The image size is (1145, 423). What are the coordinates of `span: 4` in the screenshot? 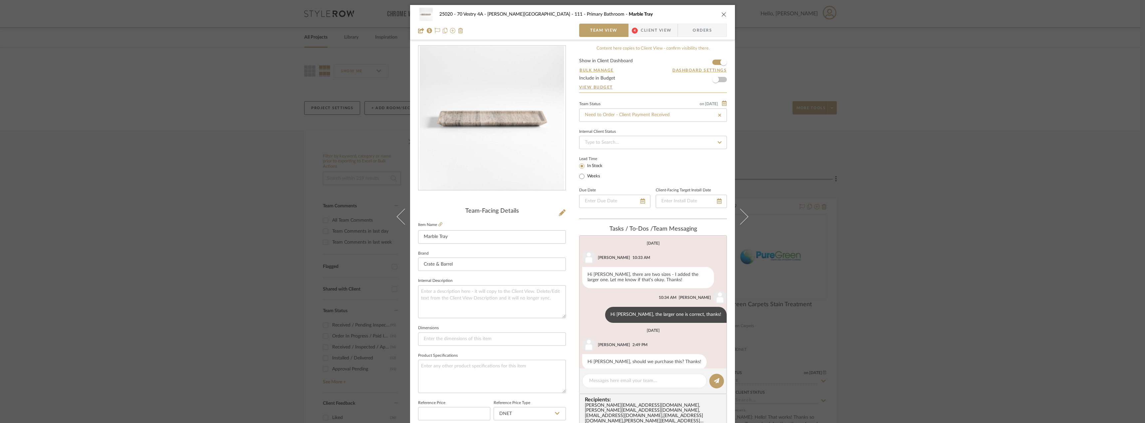 It's located at (635, 31).